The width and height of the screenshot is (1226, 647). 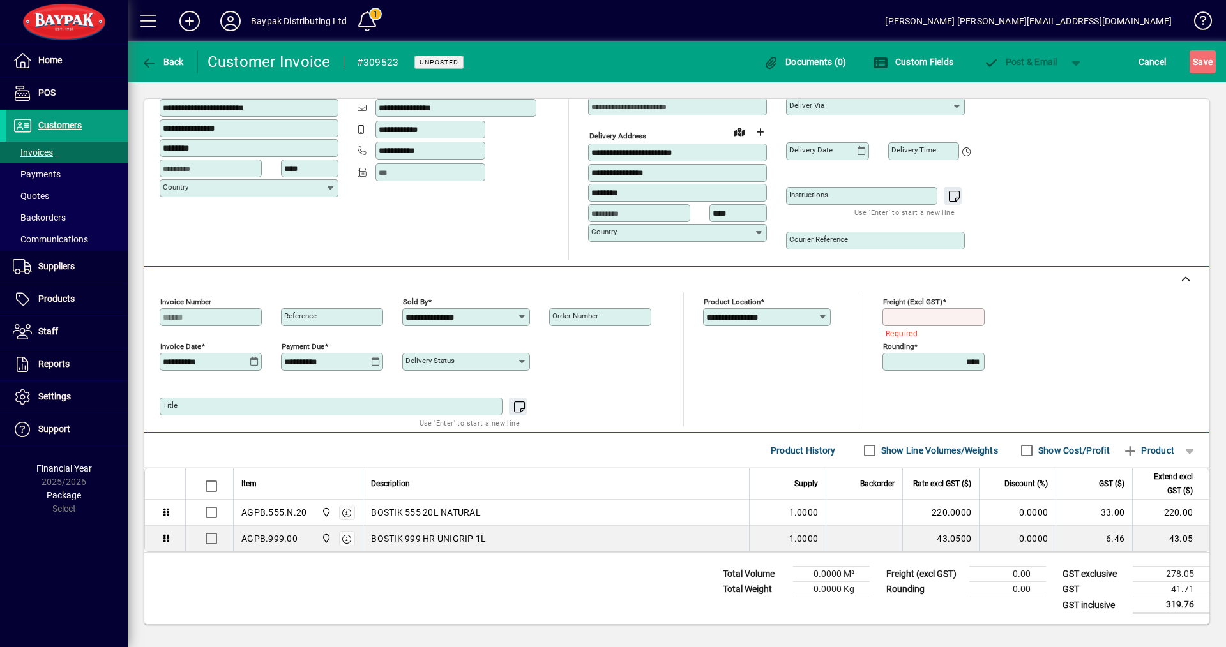 I want to click on span: ave, so click(x=1202, y=62).